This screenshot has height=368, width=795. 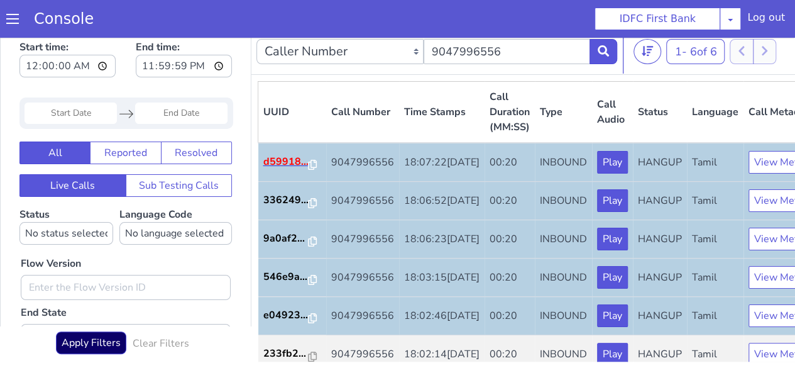 I want to click on th: Call Audio, so click(x=612, y=75).